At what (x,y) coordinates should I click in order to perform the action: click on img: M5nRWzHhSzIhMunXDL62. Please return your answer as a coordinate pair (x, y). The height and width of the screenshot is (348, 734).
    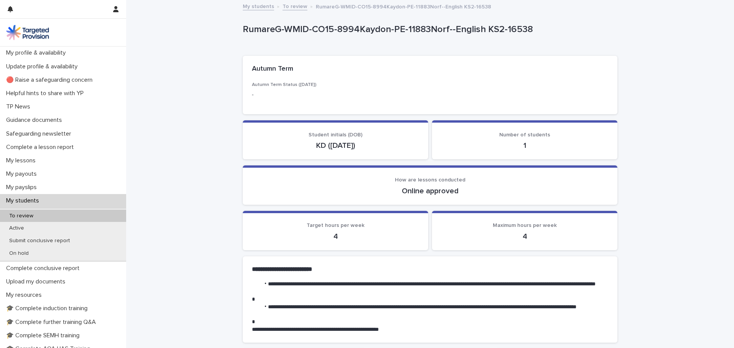
    Looking at the image, I should click on (28, 32).